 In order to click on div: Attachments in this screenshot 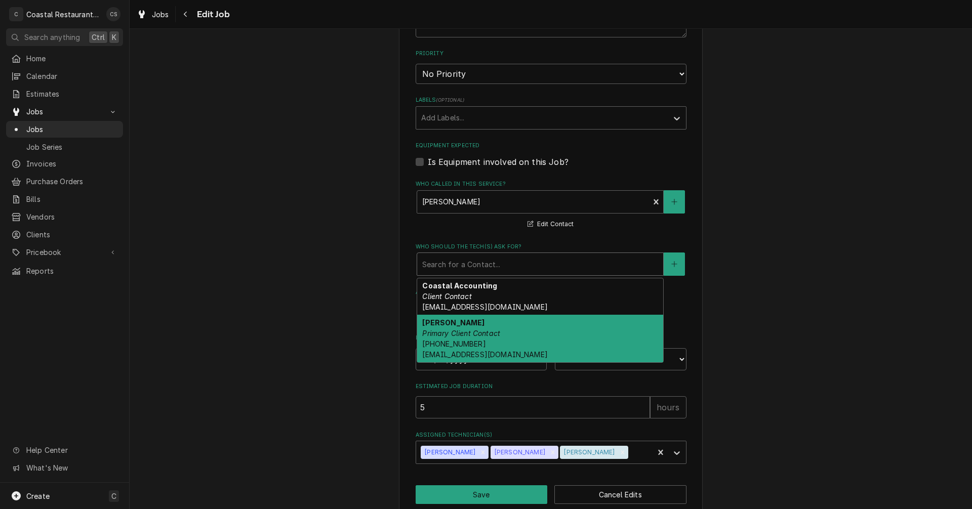, I will do `click(551, 305)`.